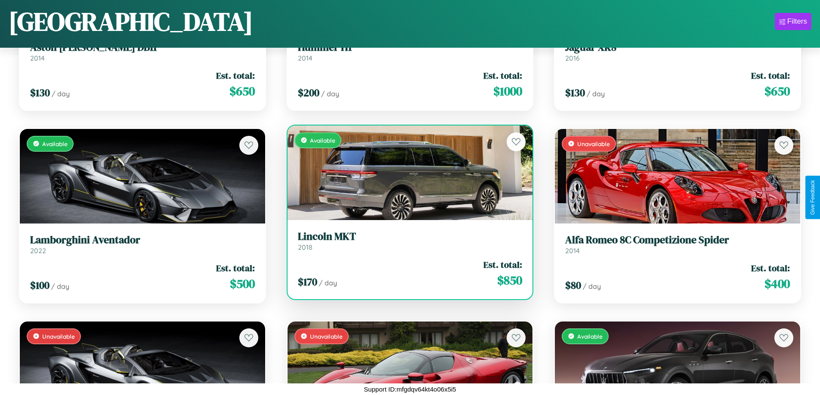  Describe the element at coordinates (142, 244) in the screenshot. I see `a: Lamborghini Aventador2022` at that location.